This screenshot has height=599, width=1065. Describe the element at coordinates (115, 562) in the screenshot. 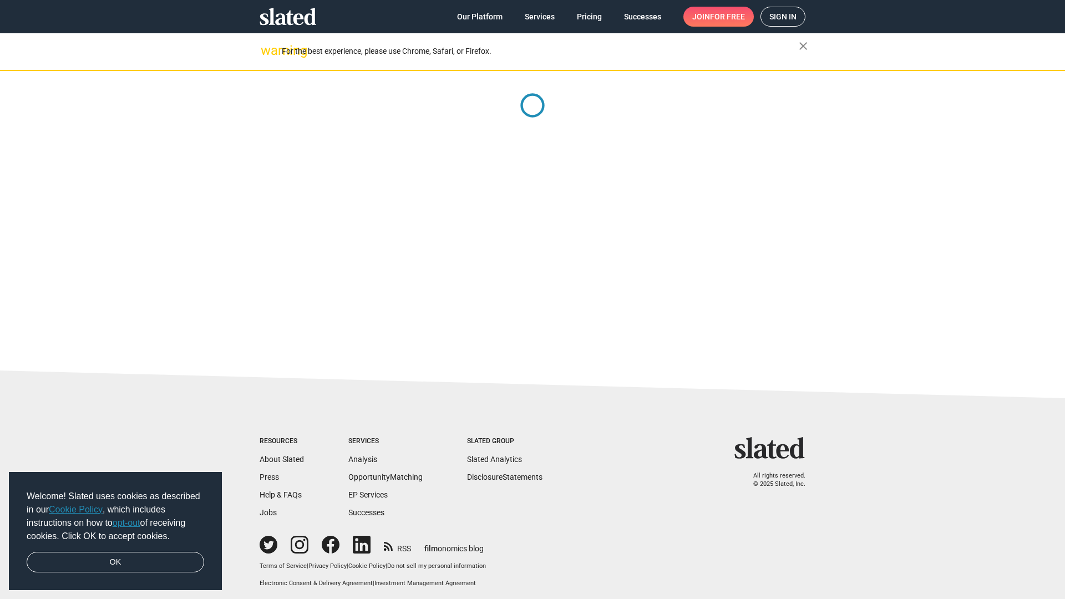

I see `a: dismiss cookie message` at that location.